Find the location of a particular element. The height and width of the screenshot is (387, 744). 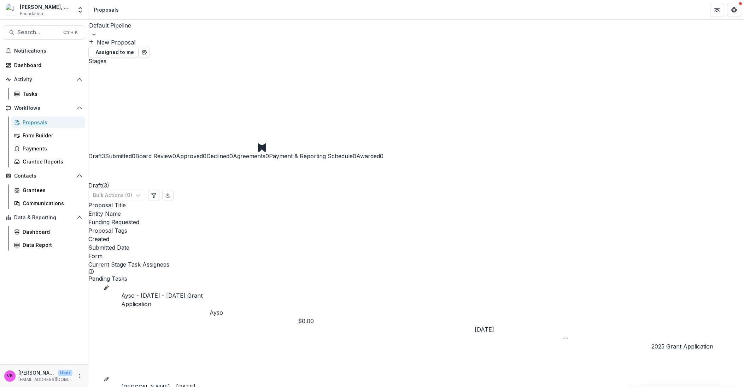

button: Submitted0 is located at coordinates (120, 141).